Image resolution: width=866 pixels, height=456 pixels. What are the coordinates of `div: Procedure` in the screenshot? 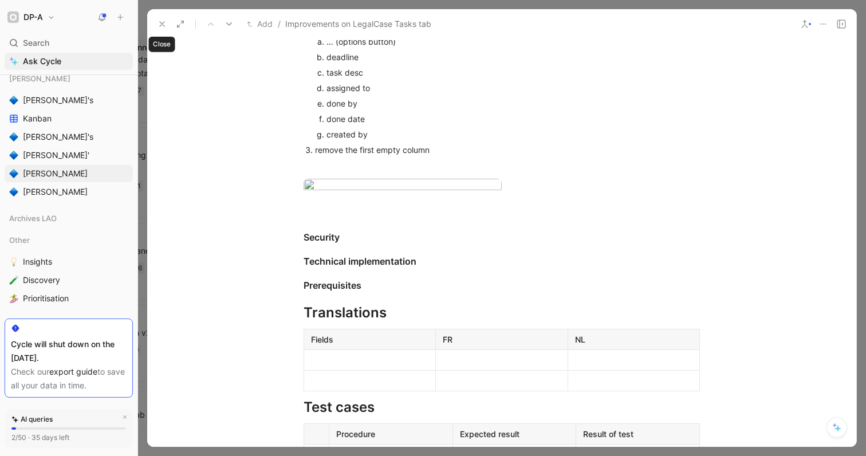 It's located at (391, 434).